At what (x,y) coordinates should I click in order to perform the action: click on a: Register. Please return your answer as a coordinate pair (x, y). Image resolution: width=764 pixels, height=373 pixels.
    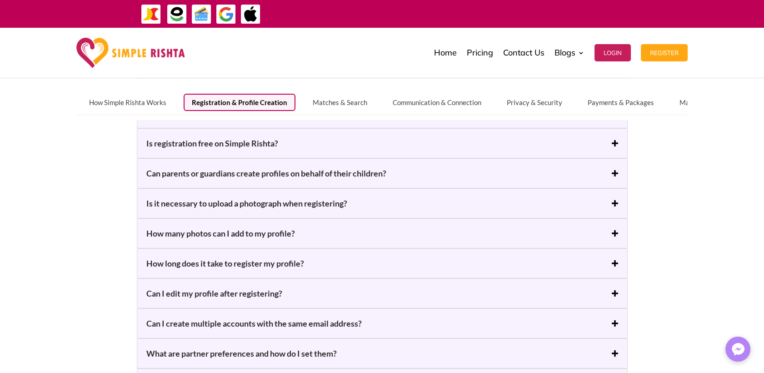
    Looking at the image, I should click on (664, 53).